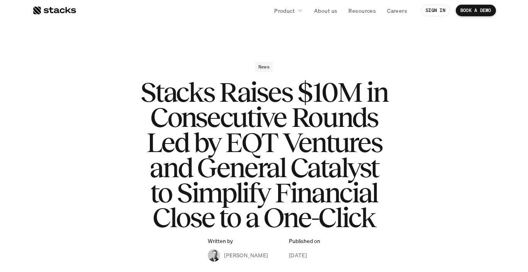 The width and height of the screenshot is (528, 272). What do you see at coordinates (397, 10) in the screenshot?
I see `p: Careers` at bounding box center [397, 10].